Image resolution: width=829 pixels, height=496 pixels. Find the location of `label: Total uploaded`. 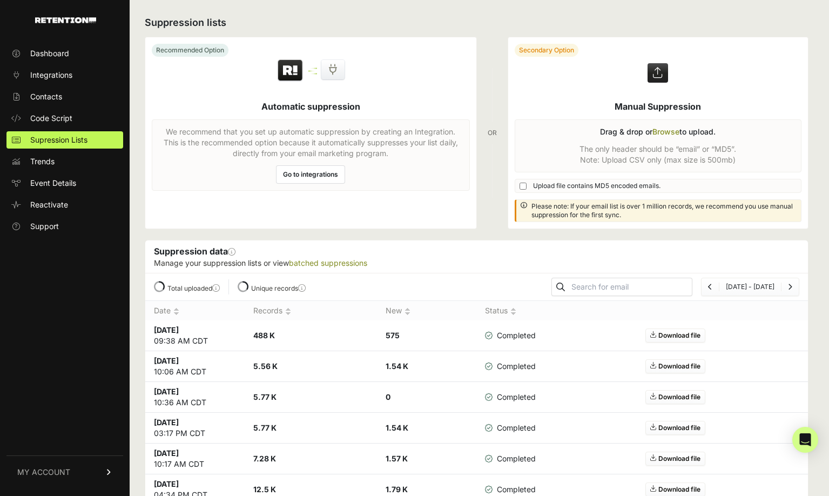

label: Total uploaded is located at coordinates (193, 288).